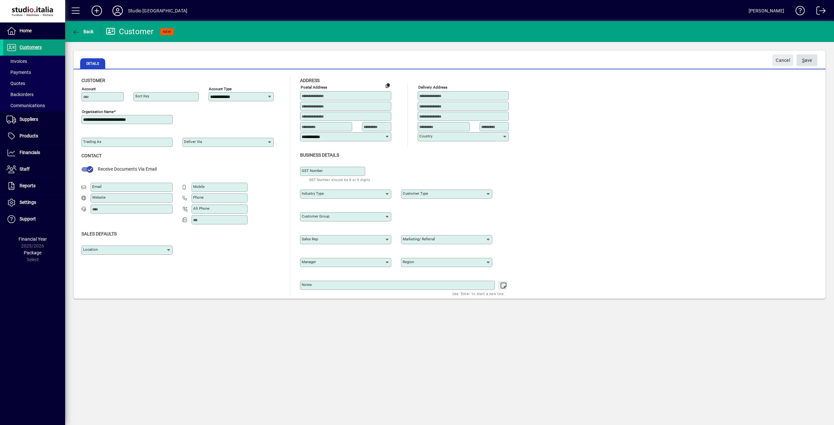 This screenshot has height=425, width=834. Describe the element at coordinates (306, 285) in the screenshot. I see `mat-label: Notes` at that location.